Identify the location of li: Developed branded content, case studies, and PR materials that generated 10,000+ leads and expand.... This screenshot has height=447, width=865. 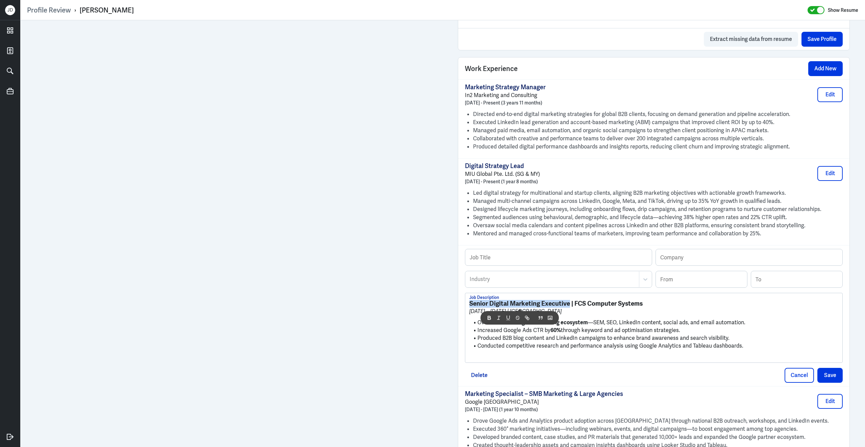
(658, 437).